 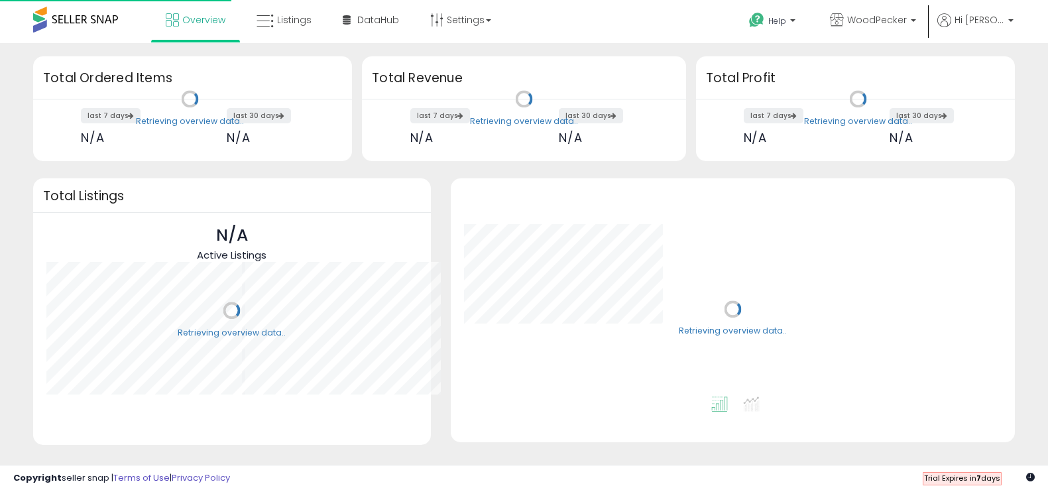 I want to click on span: DataHub, so click(x=378, y=20).